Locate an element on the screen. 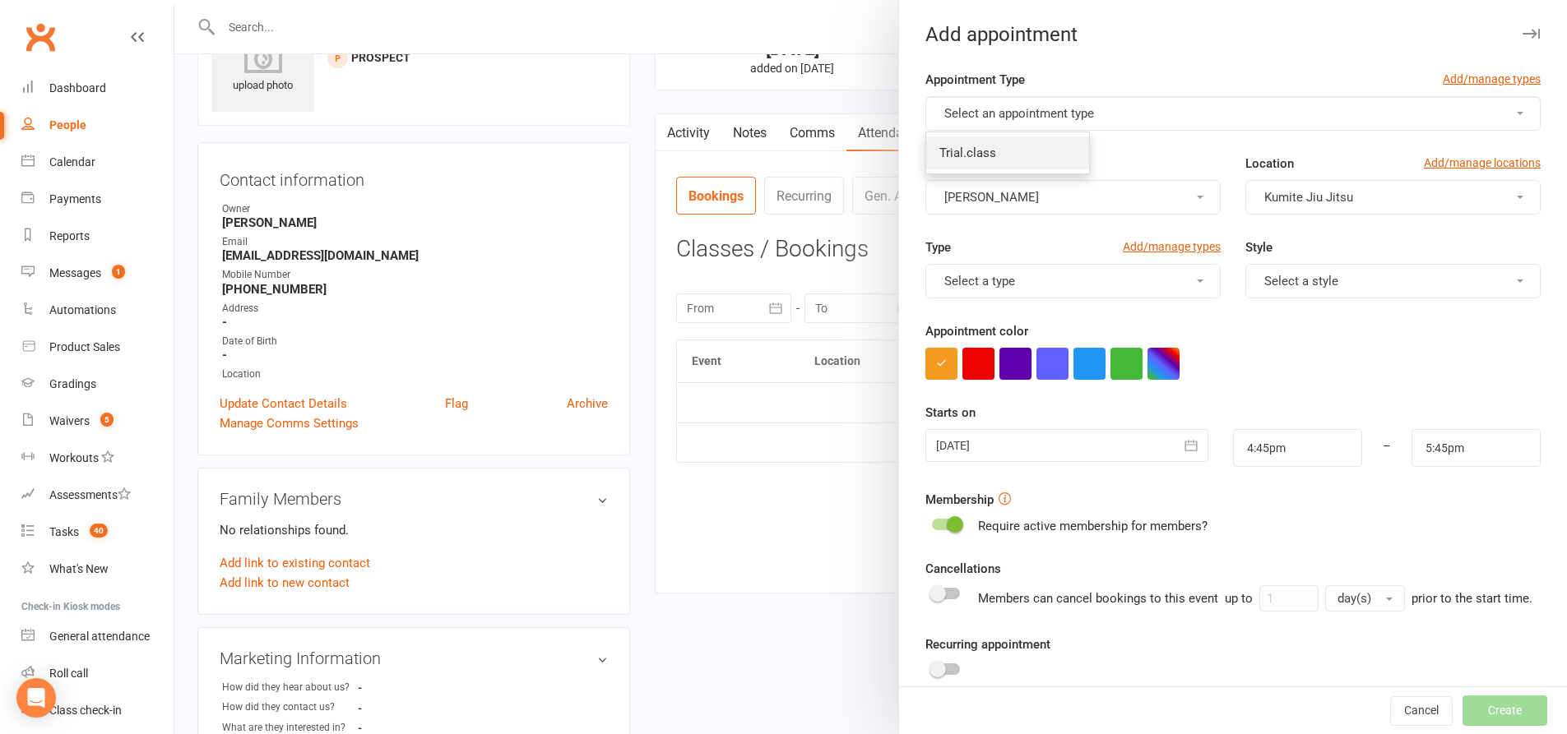 The width and height of the screenshot is (1567, 734). div: Tasks is located at coordinates (64, 532).